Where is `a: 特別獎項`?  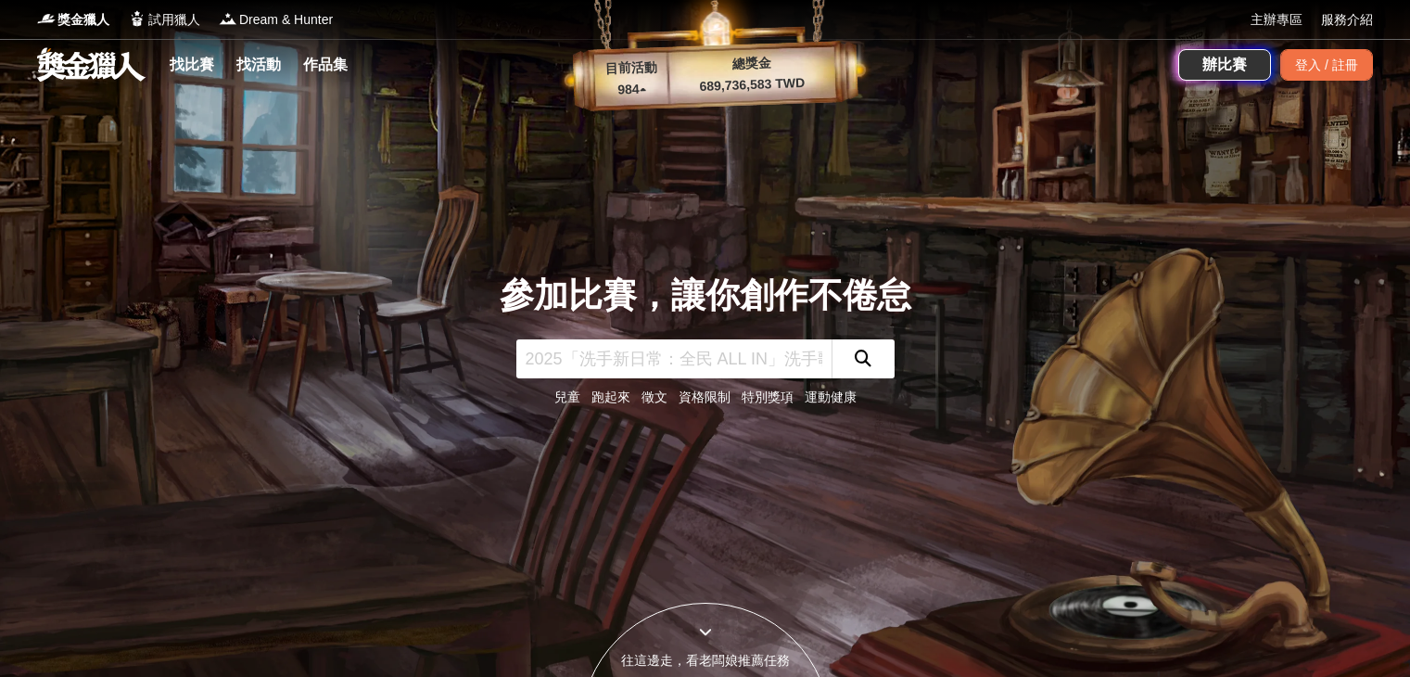 a: 特別獎項 is located at coordinates (767, 397).